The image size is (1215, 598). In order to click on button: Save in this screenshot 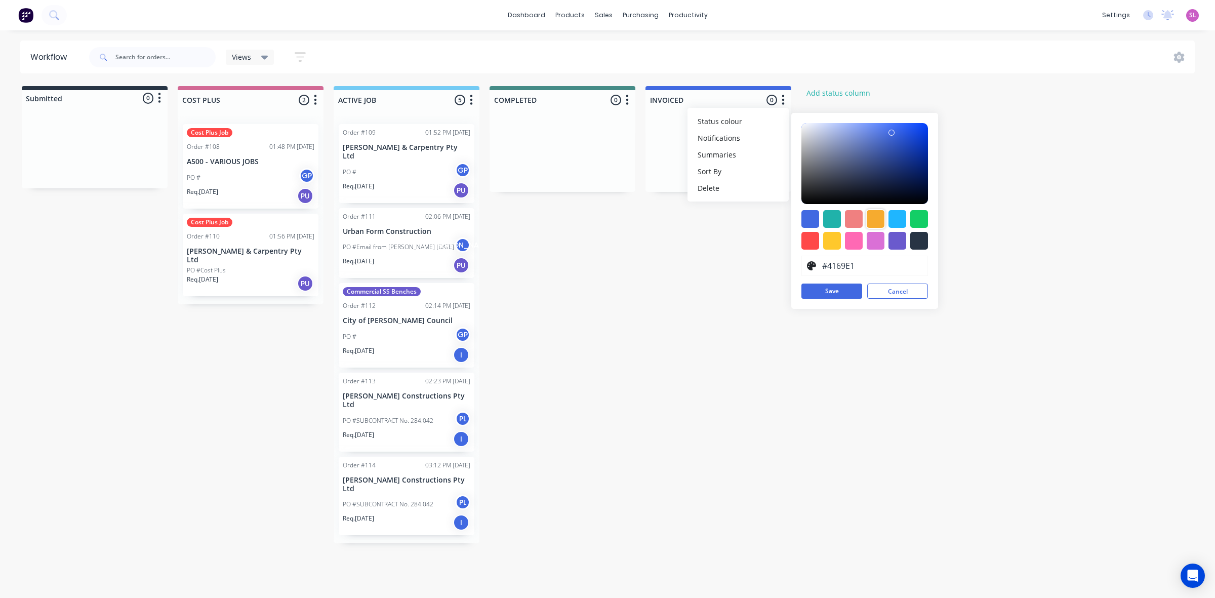, I will do `click(832, 291)`.